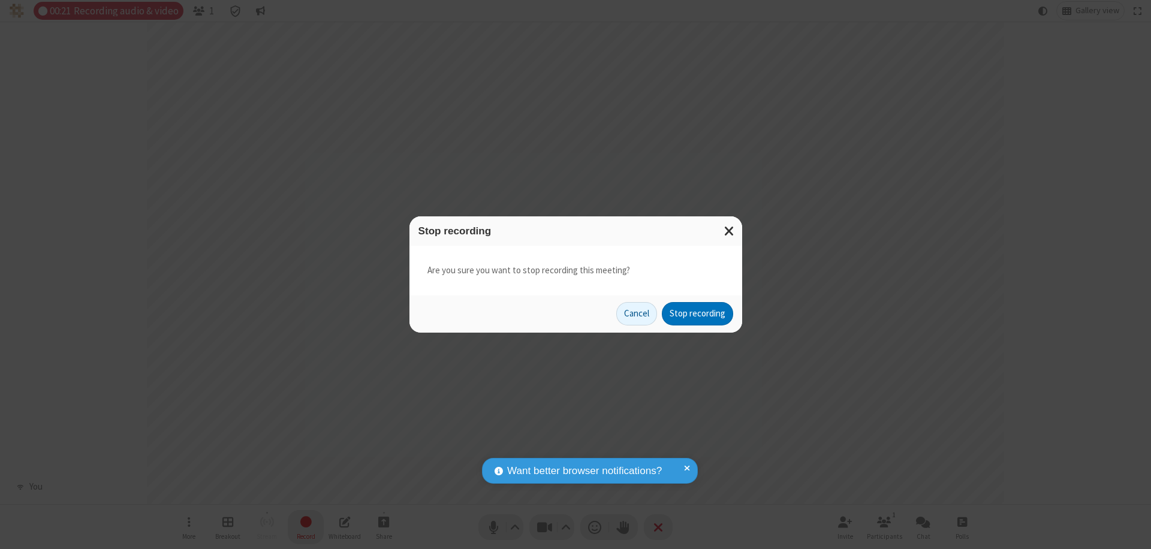 This screenshot has width=1151, height=549. I want to click on span: Want better browser notifications?, so click(585, 471).